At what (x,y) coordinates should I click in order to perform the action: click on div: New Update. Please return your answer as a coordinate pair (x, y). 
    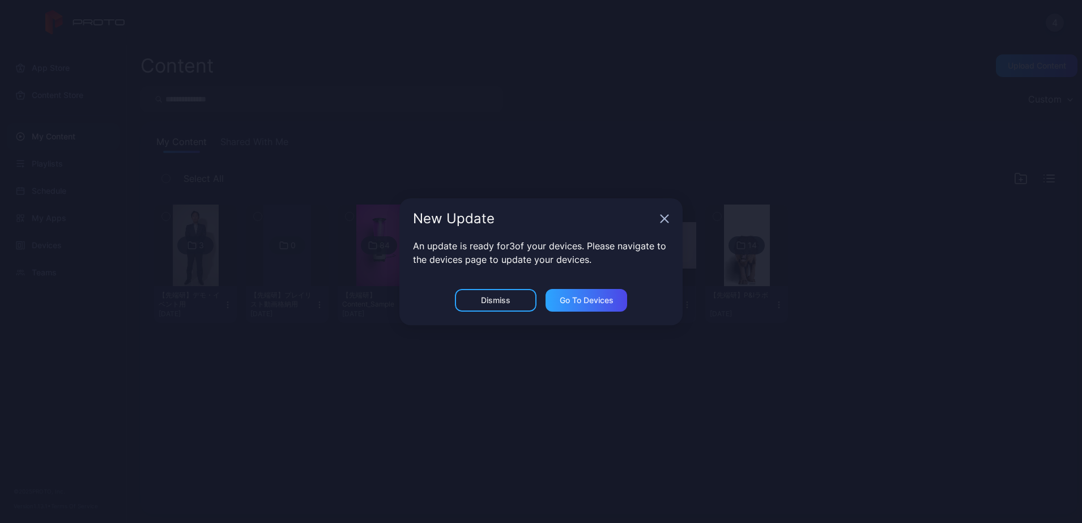
    Looking at the image, I should click on (534, 219).